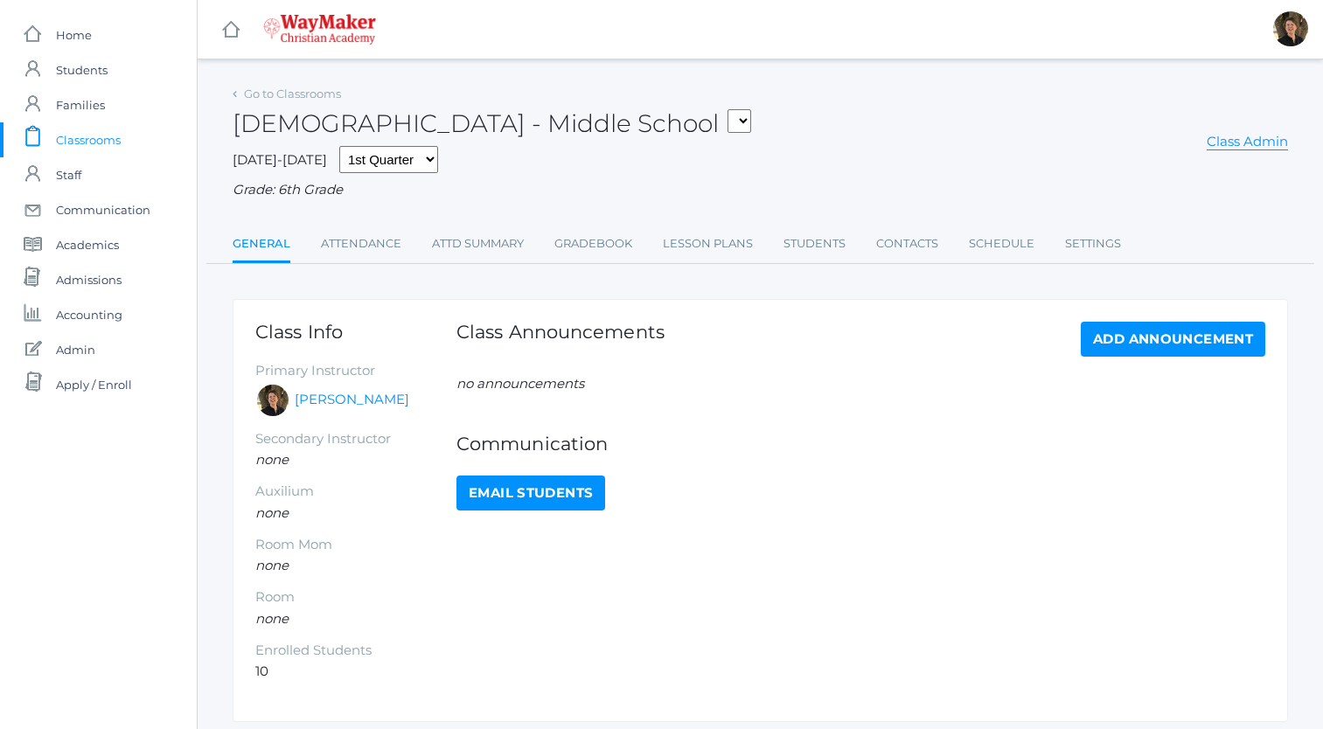  Describe the element at coordinates (356, 597) in the screenshot. I see `h5: Room` at that location.